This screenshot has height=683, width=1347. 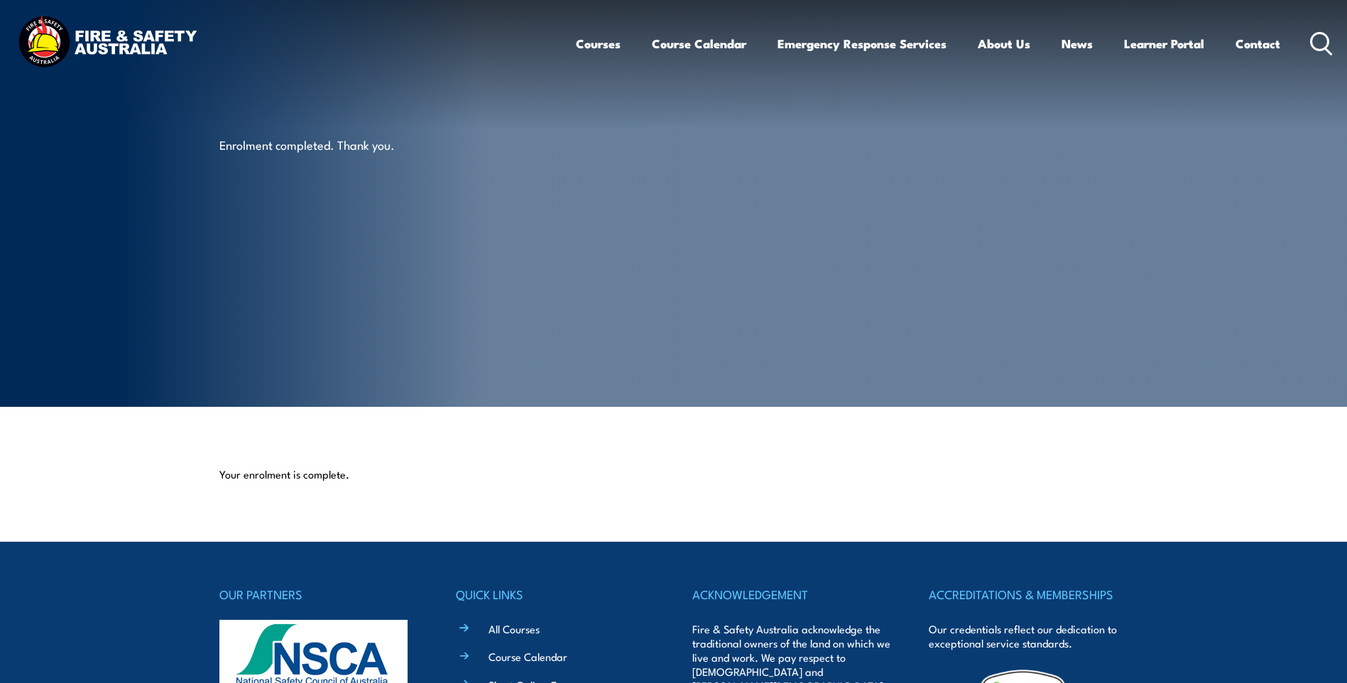 What do you see at coordinates (1077, 43) in the screenshot?
I see `a: News` at bounding box center [1077, 43].